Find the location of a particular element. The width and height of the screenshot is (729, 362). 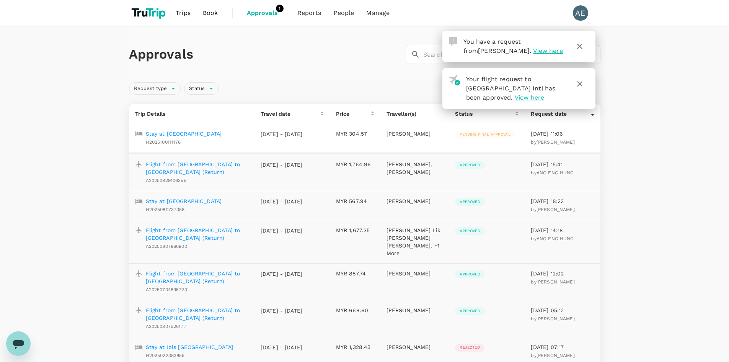

p: Traveller(s) is located at coordinates (415, 114).